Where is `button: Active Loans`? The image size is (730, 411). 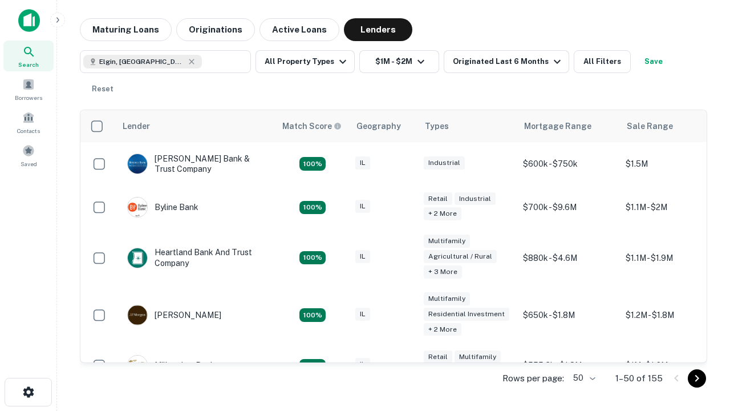 button: Active Loans is located at coordinates (300, 30).